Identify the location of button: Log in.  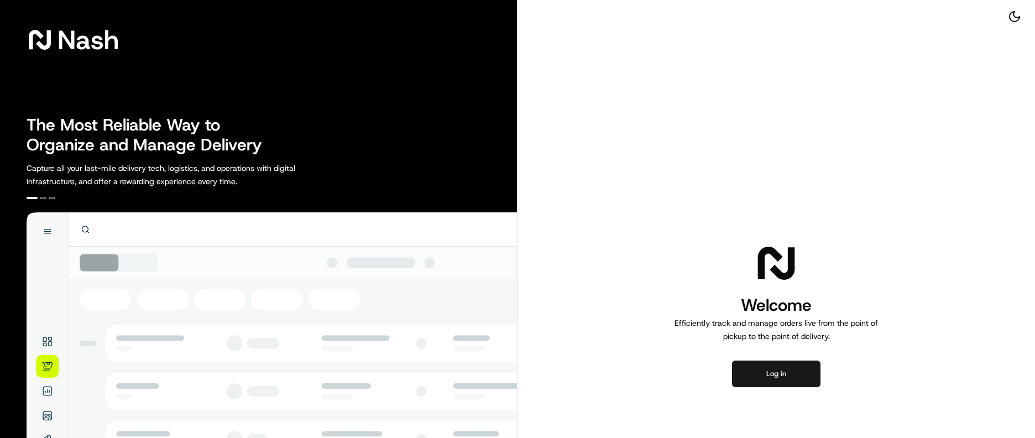
(776, 374).